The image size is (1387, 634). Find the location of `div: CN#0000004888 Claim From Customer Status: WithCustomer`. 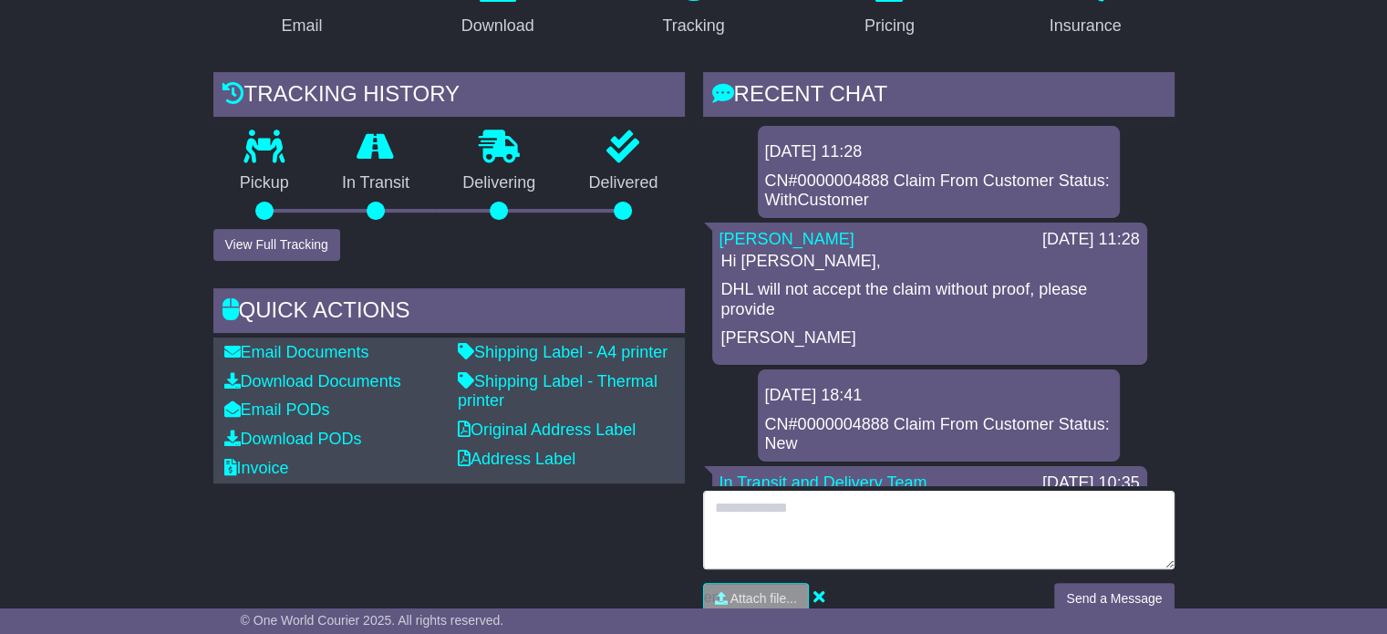

div: CN#0000004888 Claim From Customer Status: WithCustomer is located at coordinates (938, 191).